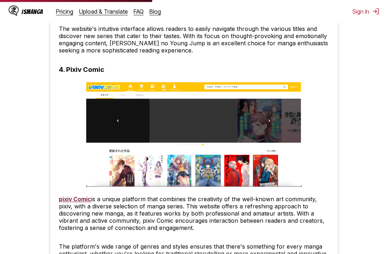  Describe the element at coordinates (155, 11) in the screenshot. I see `a: Blog` at that location.